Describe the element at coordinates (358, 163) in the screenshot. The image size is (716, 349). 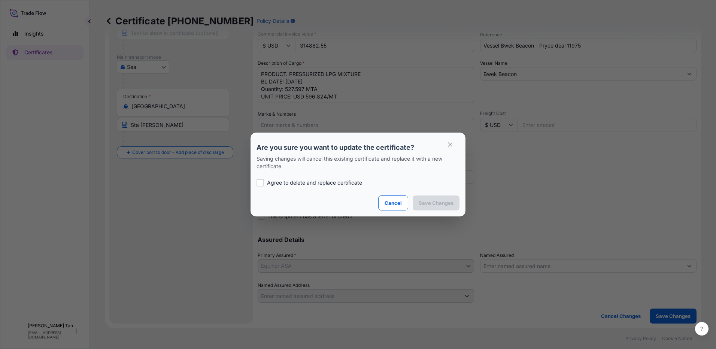
I see `p: Saving changes will cancel this existing certificate and replace it with a new certificate` at that location.